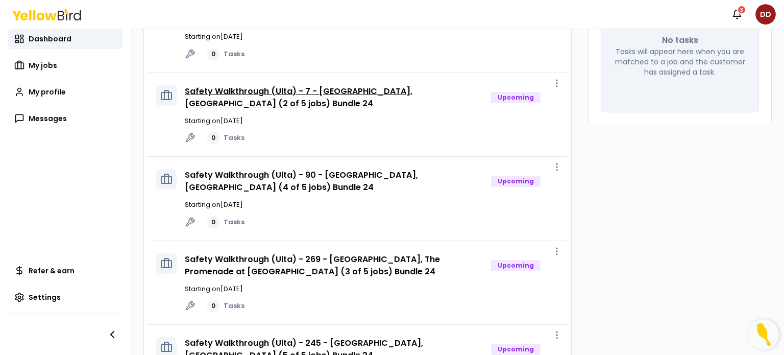  What do you see at coordinates (65, 39) in the screenshot?
I see `a: Dashboard` at bounding box center [65, 39].